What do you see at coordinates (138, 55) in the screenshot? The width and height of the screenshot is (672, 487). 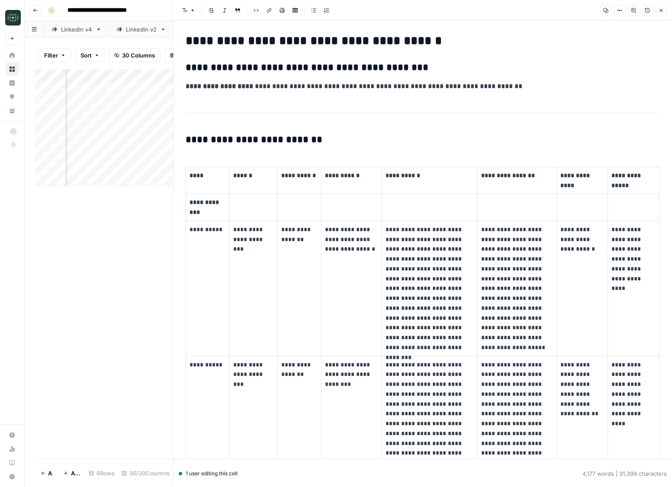 I see `span: 30 Columns` at bounding box center [138, 55].